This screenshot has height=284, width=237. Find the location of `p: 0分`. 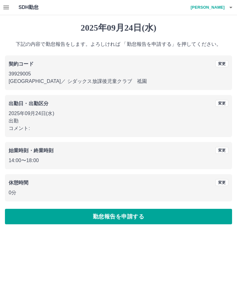

p: 0分 is located at coordinates (119, 193).